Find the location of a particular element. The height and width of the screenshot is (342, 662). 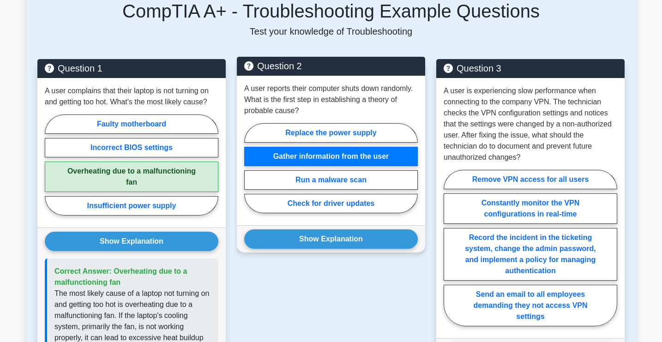

label: Overheating due to a malfunctioning fan is located at coordinates (132, 177).